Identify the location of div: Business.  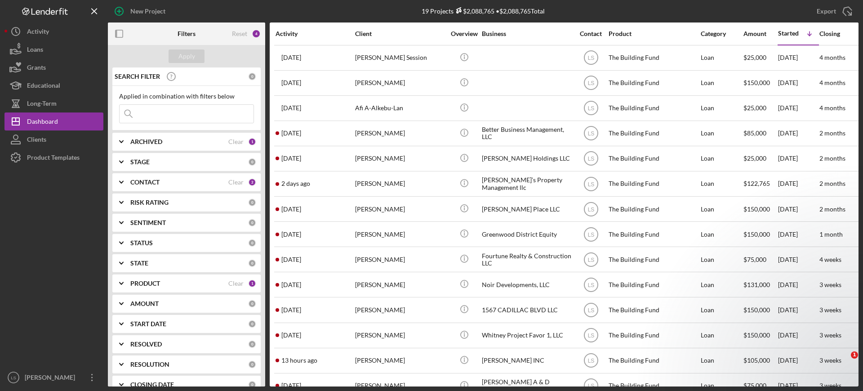
(527, 34).